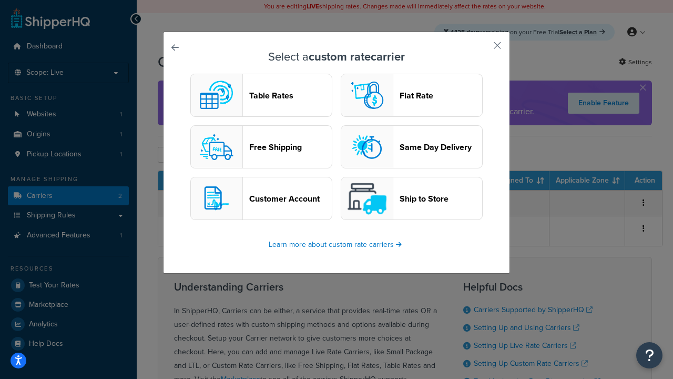 Image resolution: width=673 pixels, height=379 pixels. I want to click on button: Open Resource Center, so click(649, 355).